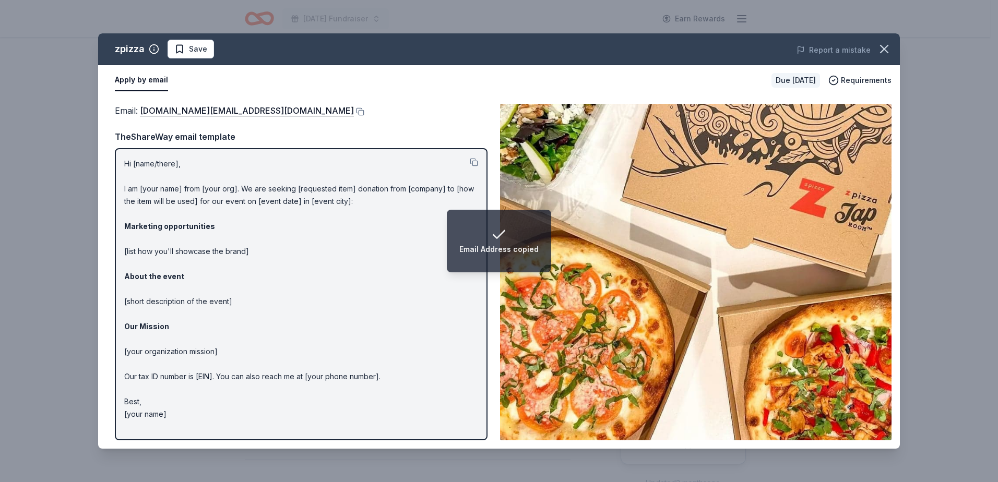 The width and height of the screenshot is (998, 482). Describe the element at coordinates (141, 80) in the screenshot. I see `button: Apply by email` at that location.